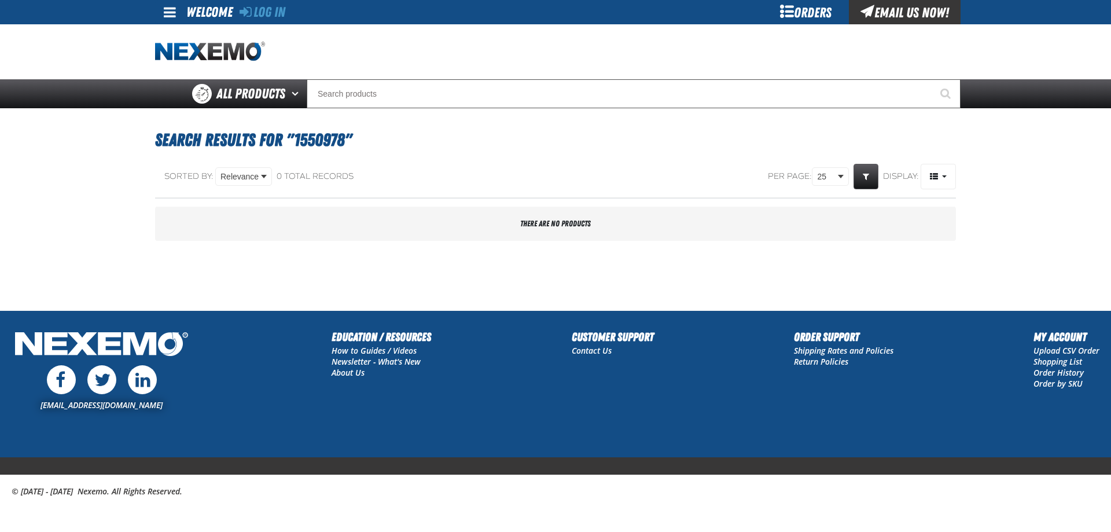  I want to click on input: Search, so click(633, 94).